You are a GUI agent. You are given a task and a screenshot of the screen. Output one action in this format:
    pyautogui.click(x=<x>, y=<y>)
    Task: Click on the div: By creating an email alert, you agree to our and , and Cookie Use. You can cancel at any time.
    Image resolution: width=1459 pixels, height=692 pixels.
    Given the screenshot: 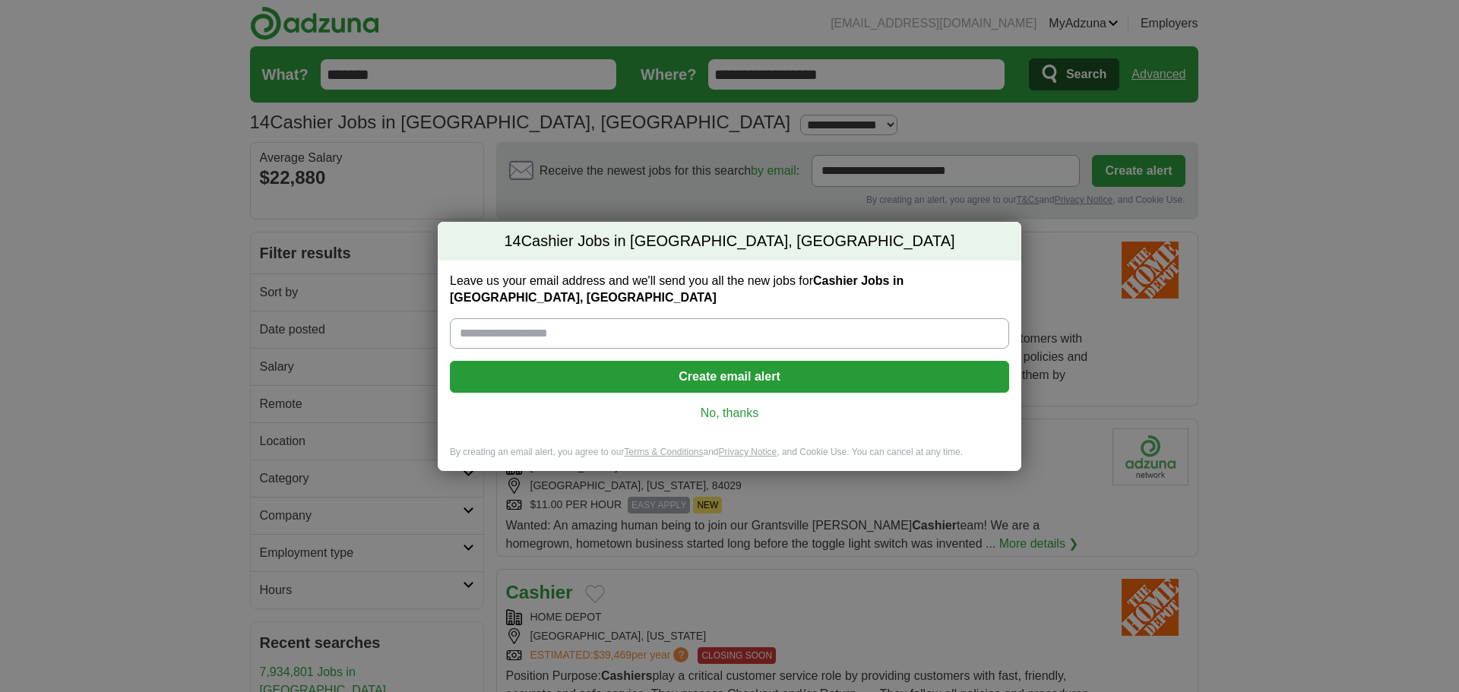 What is the action you would take?
    pyautogui.click(x=730, y=458)
    